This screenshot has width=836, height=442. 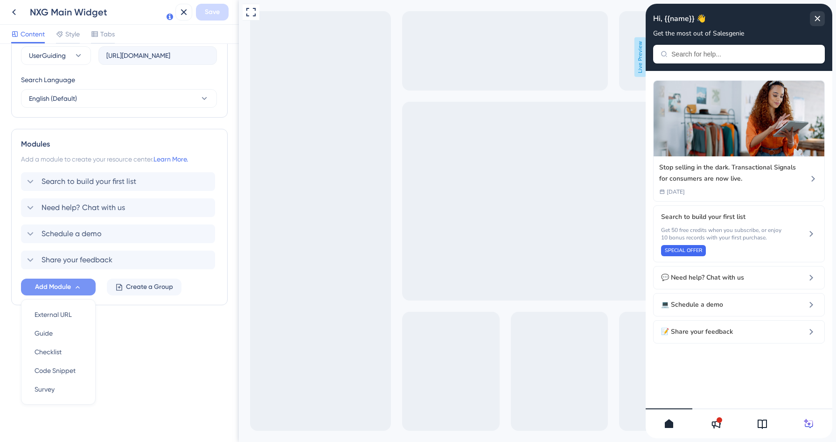 What do you see at coordinates (149, 287) in the screenshot?
I see `span: Create a Group` at bounding box center [149, 287].